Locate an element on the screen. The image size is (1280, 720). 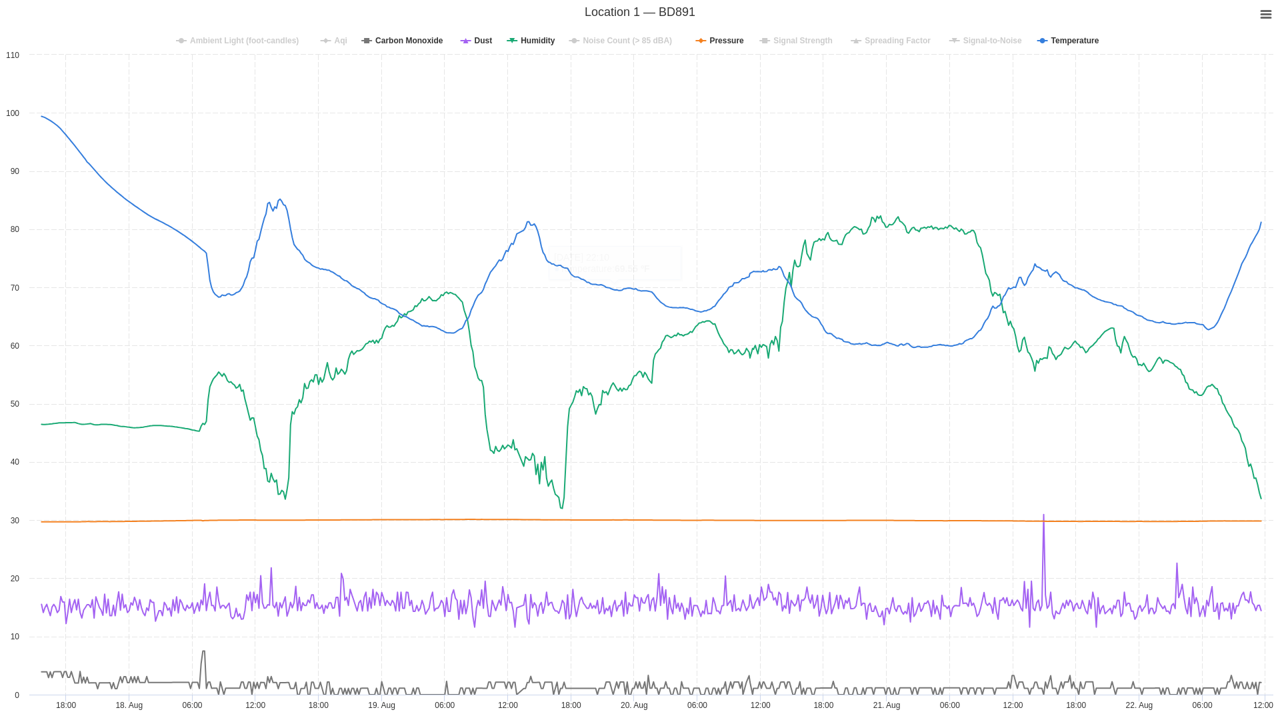
tspan: 22. Aug is located at coordinates (1140, 706).